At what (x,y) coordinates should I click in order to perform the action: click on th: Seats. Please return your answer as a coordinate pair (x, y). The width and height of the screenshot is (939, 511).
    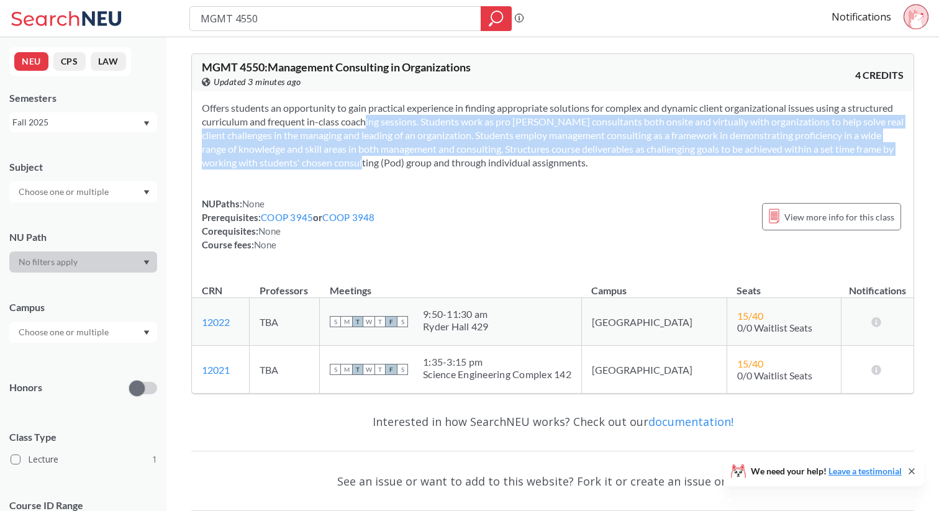
    Looking at the image, I should click on (784, 285).